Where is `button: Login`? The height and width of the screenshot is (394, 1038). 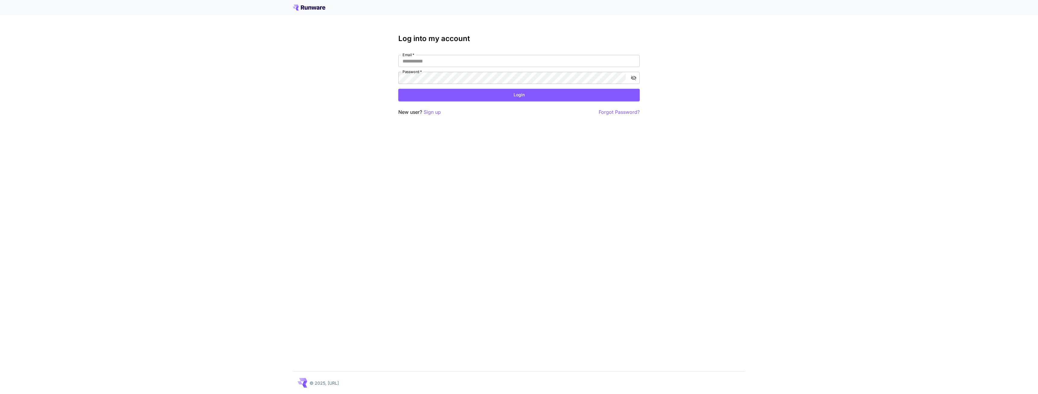
button: Login is located at coordinates (519, 95).